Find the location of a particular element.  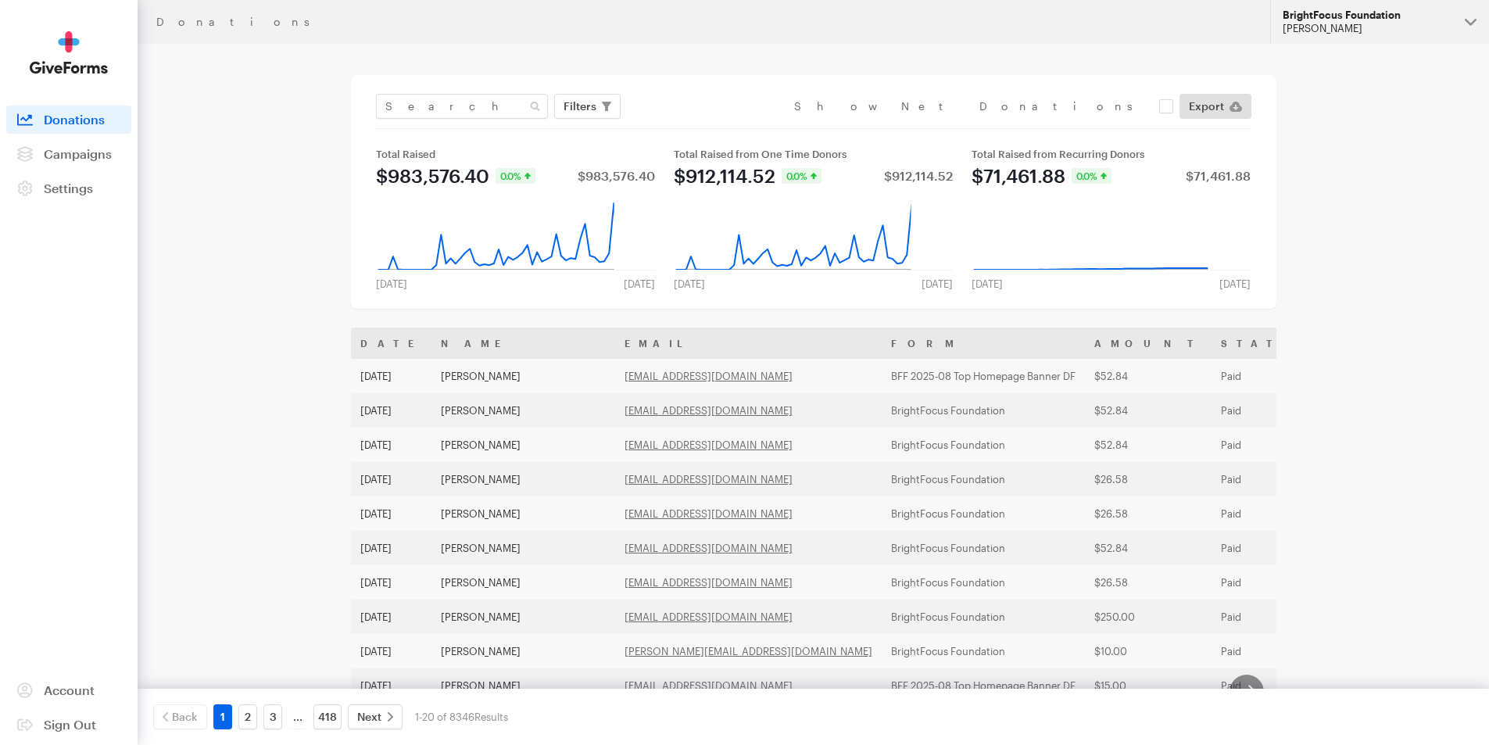

span: Sign Out is located at coordinates (70, 724).